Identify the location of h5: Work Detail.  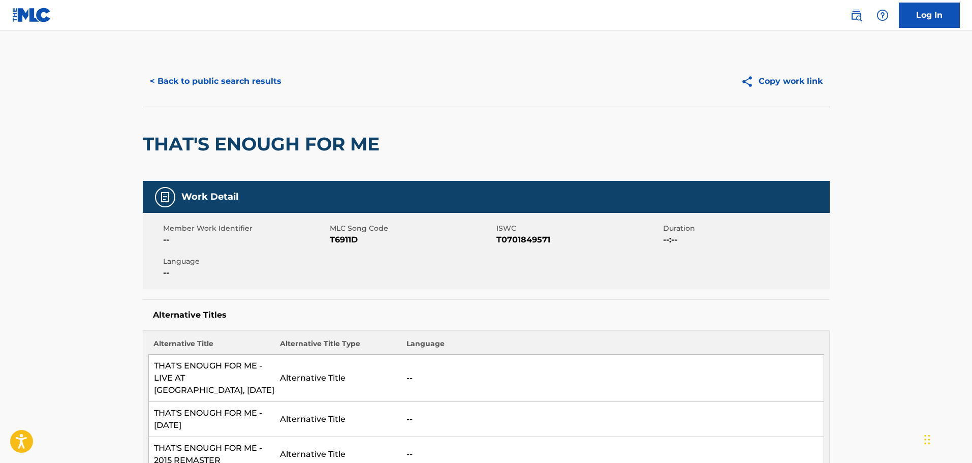
(210, 197).